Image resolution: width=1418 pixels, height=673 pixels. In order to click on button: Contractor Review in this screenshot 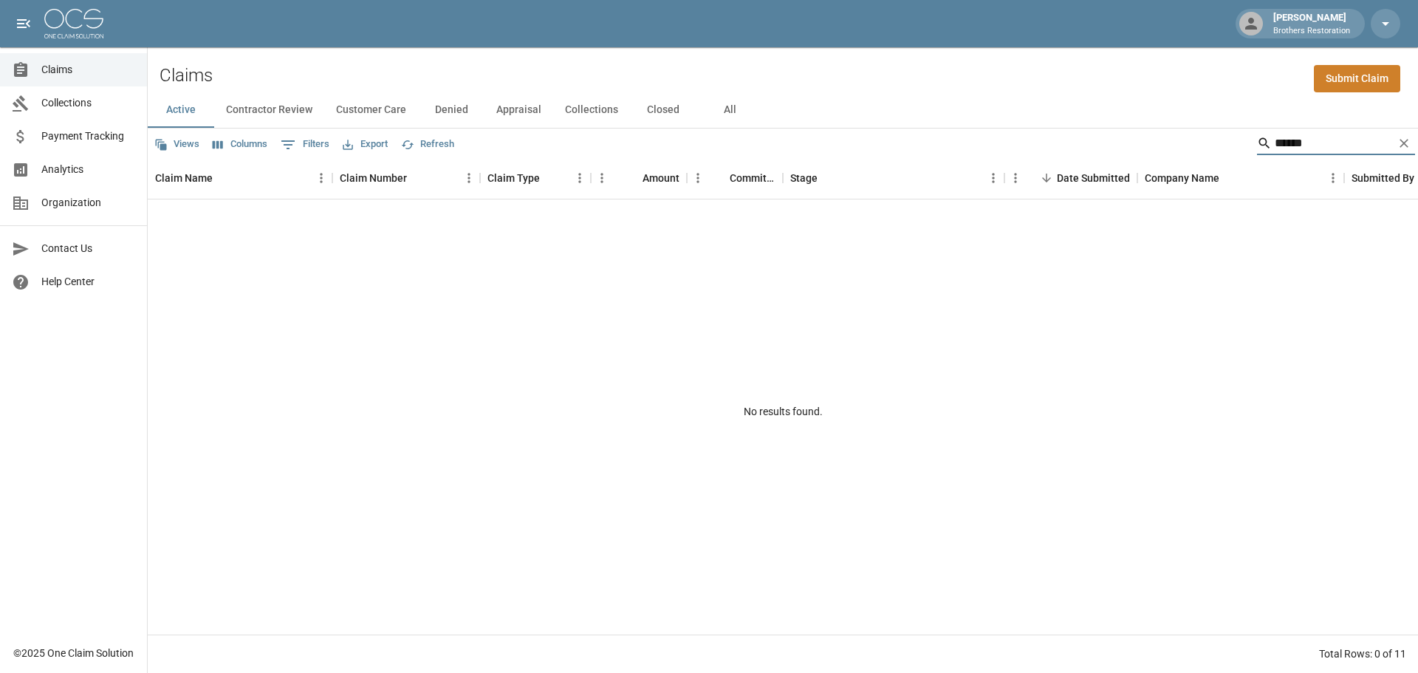, I will do `click(269, 110)`.